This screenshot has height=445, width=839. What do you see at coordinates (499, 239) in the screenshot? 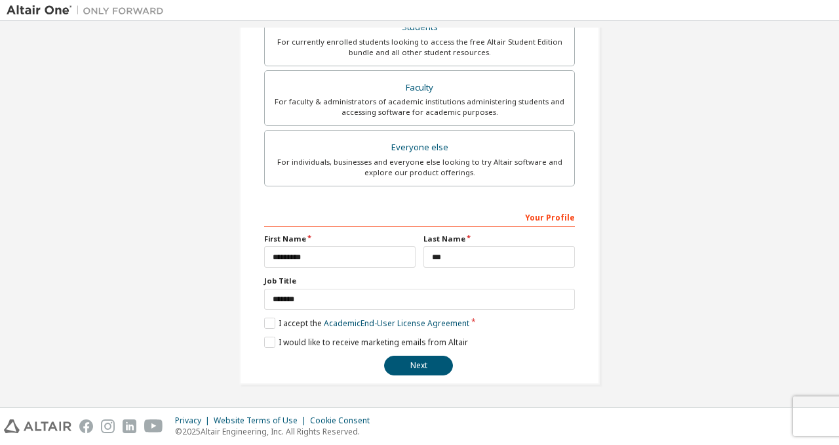
I see `label: Last Name` at bounding box center [499, 239].